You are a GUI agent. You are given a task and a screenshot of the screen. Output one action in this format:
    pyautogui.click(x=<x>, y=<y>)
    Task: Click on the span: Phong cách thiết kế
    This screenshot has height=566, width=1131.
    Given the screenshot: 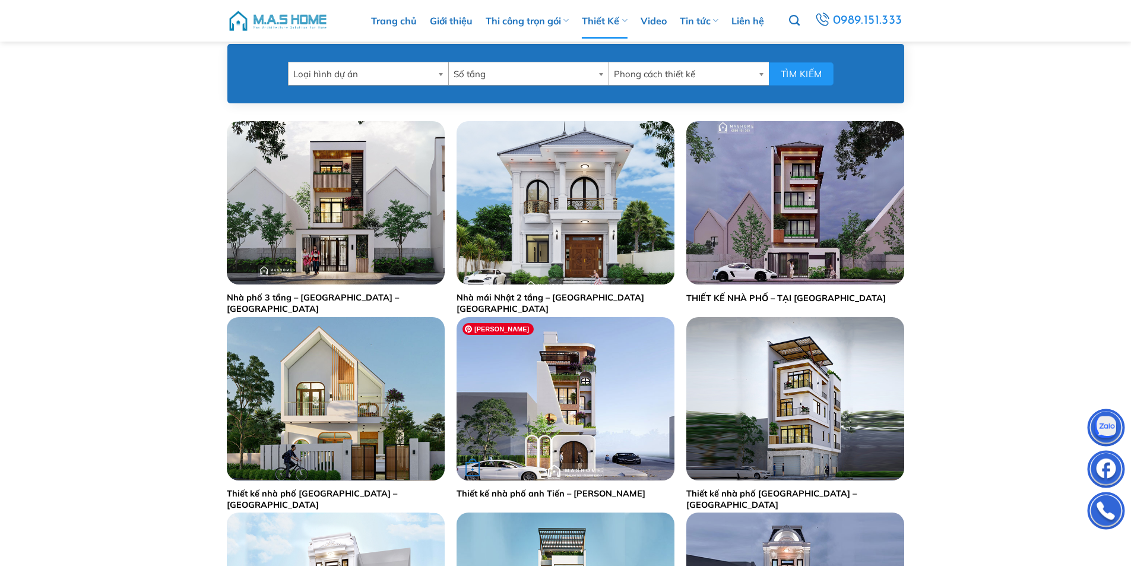 What is the action you would take?
    pyautogui.click(x=683, y=74)
    